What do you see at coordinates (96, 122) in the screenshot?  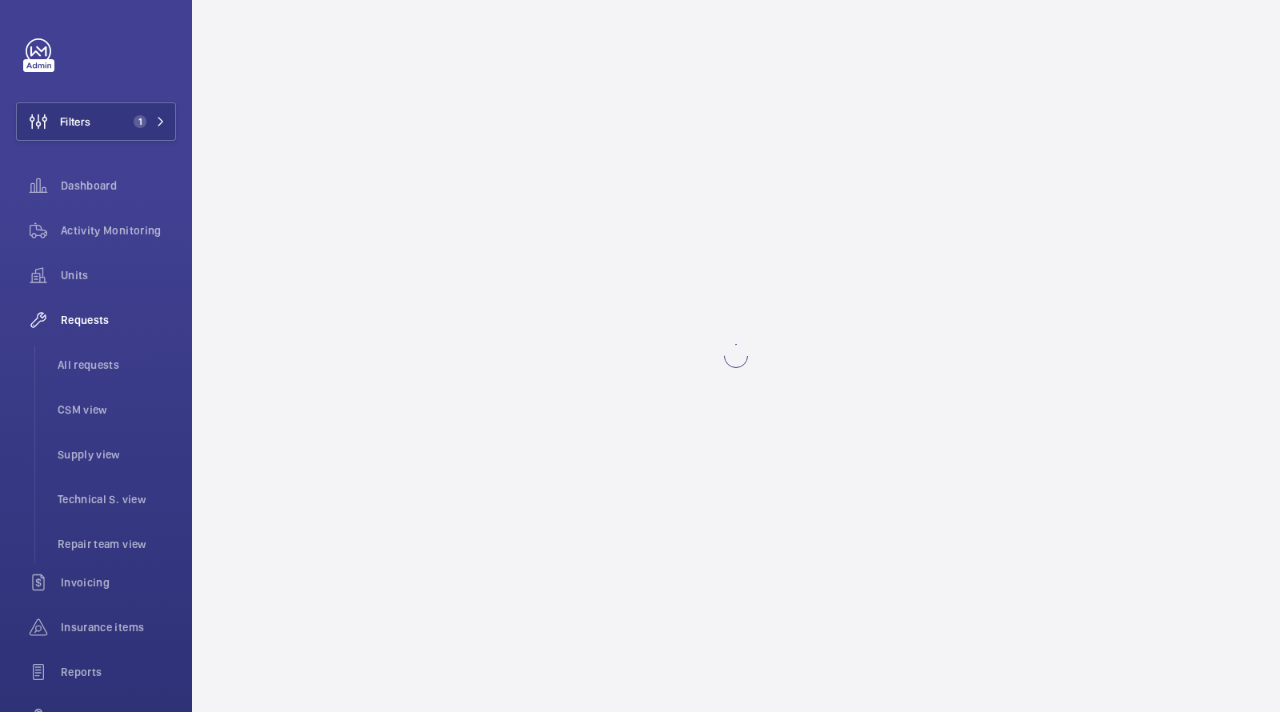 I see `button: Filters1` at bounding box center [96, 122].